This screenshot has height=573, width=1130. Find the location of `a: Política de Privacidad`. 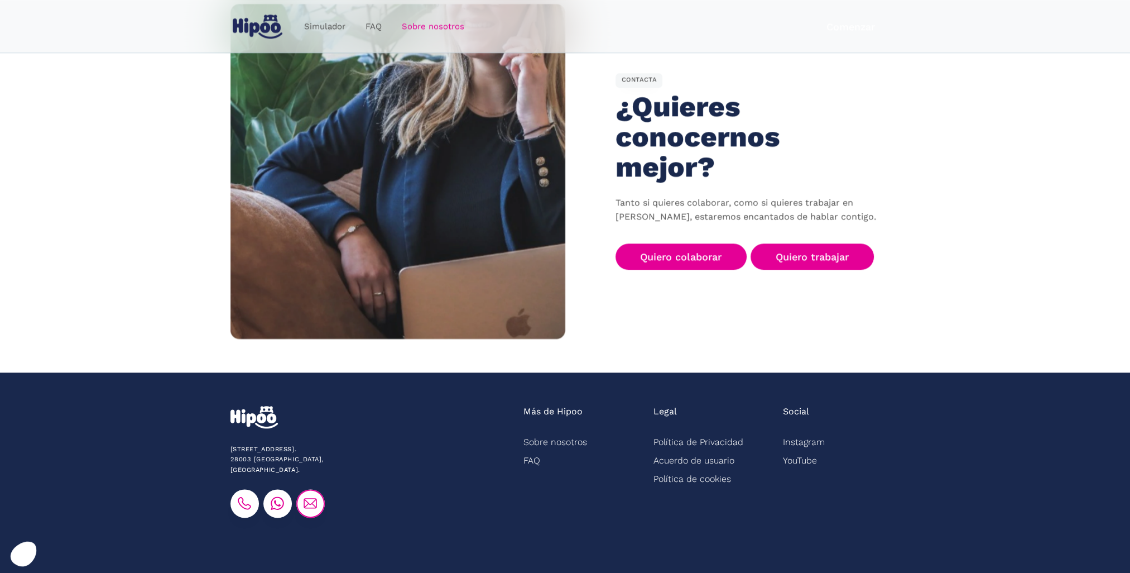

a: Política de Privacidad is located at coordinates (698, 442).